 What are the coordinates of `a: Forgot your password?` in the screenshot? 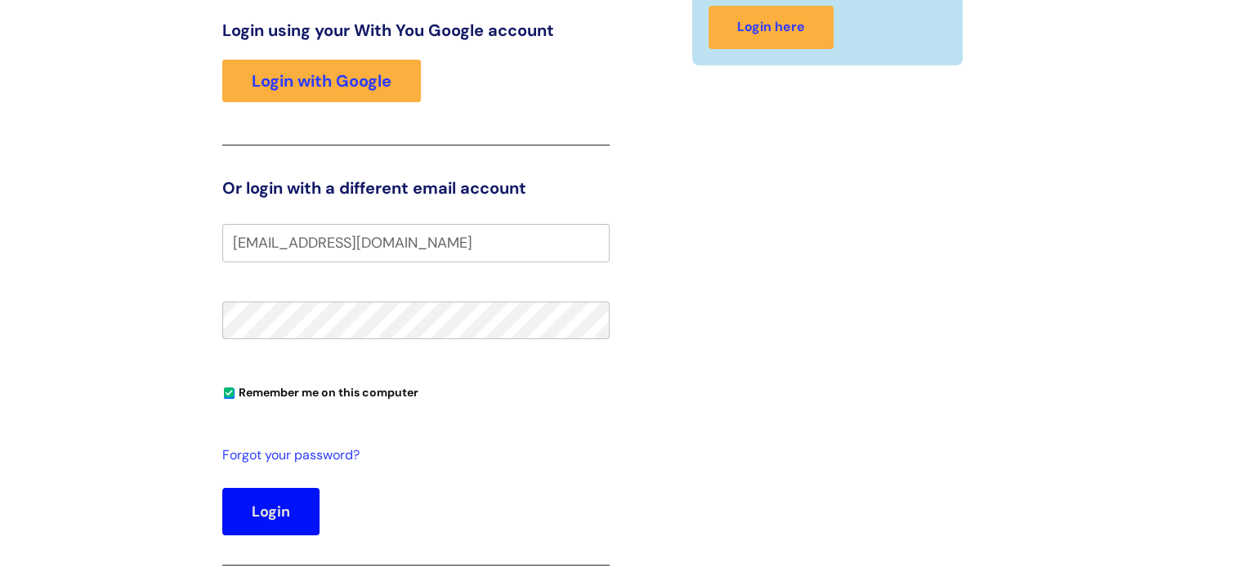 It's located at (412, 455).